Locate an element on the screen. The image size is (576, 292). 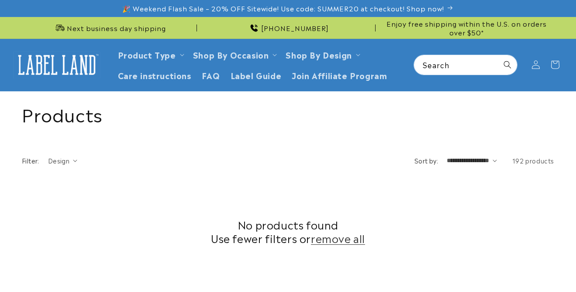
summary: Design (0 selected) is located at coordinates (62, 160).